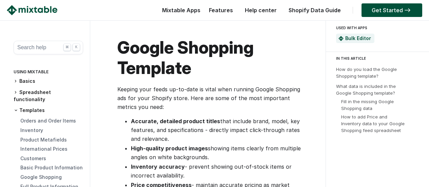  What do you see at coordinates (211, 58) in the screenshot?
I see `h1: Google Shopping Template` at bounding box center [211, 58].